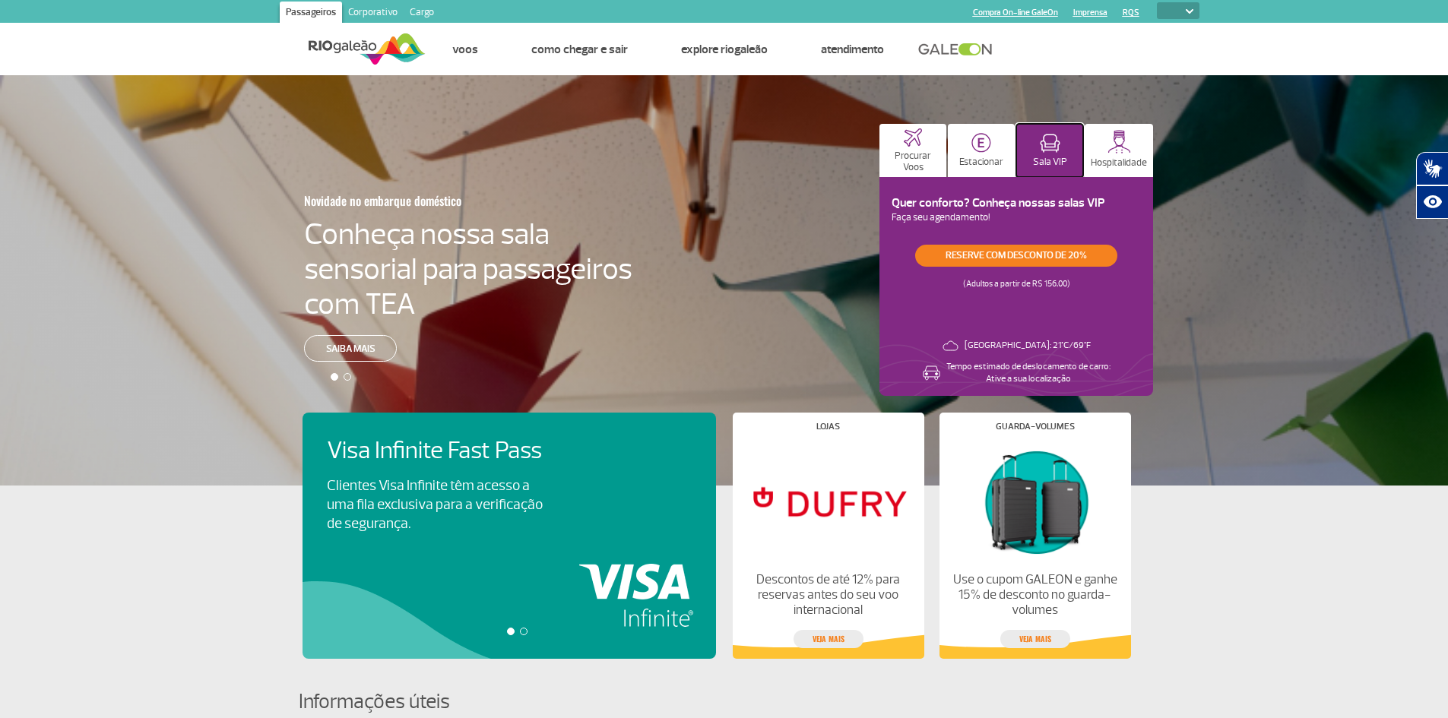 Image resolution: width=1448 pixels, height=718 pixels. Describe the element at coordinates (468, 269) in the screenshot. I see `h4: Conheça nossa sala sensorial para passageiros com TEA` at that location.